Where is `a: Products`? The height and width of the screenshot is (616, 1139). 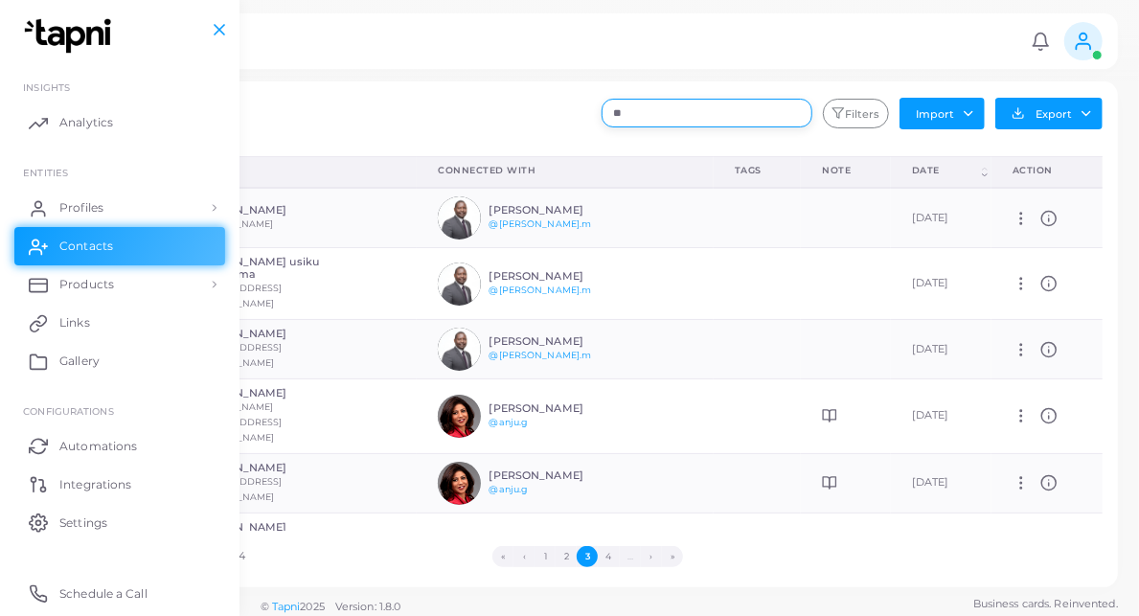 a: Products is located at coordinates (120, 284).